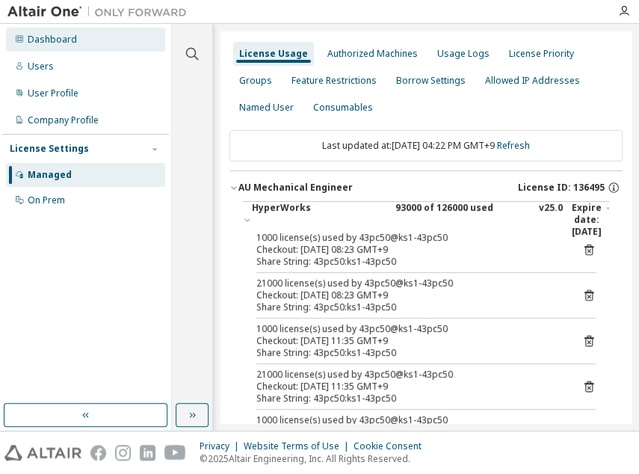 The width and height of the screenshot is (639, 474). Describe the element at coordinates (343, 108) in the screenshot. I see `div: Consumables` at that location.